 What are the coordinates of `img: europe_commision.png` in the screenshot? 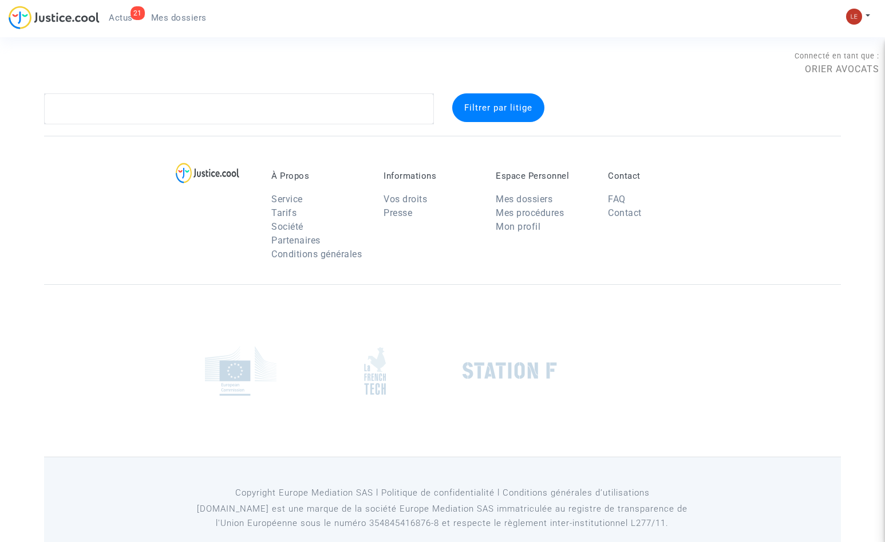 It's located at (240, 370).